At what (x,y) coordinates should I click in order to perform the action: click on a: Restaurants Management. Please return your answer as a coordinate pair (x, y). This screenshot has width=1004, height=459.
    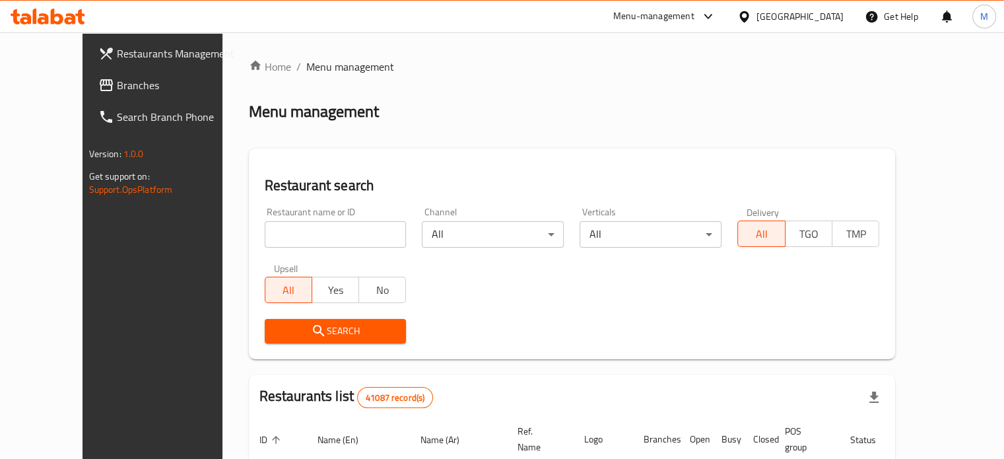
    Looking at the image, I should click on (169, 53).